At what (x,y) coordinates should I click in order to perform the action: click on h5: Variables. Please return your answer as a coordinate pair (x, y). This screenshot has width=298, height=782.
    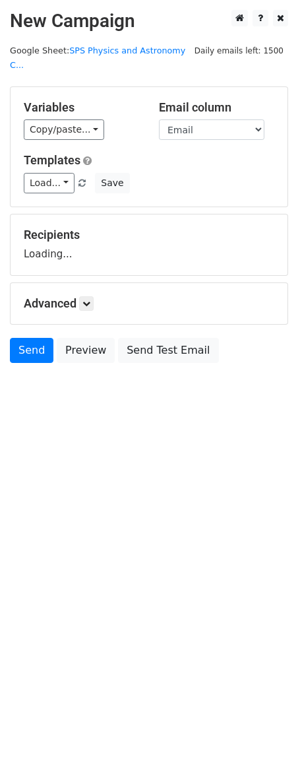
    Looking at the image, I should click on (81, 108).